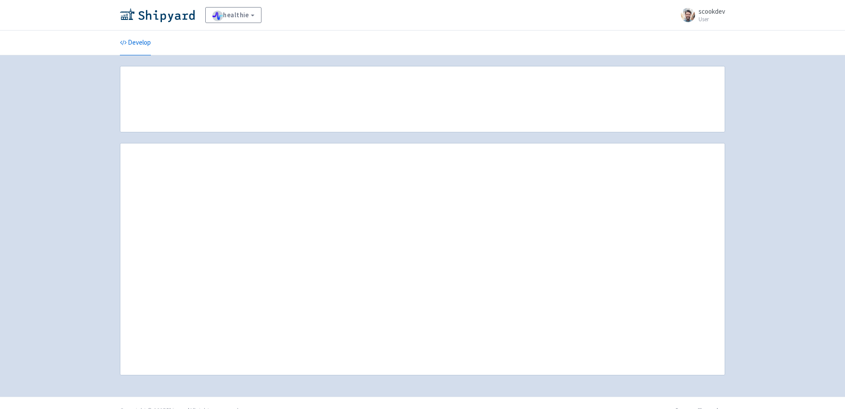 The image size is (845, 409). Describe the element at coordinates (701, 15) in the screenshot. I see `a: scookdev User` at that location.